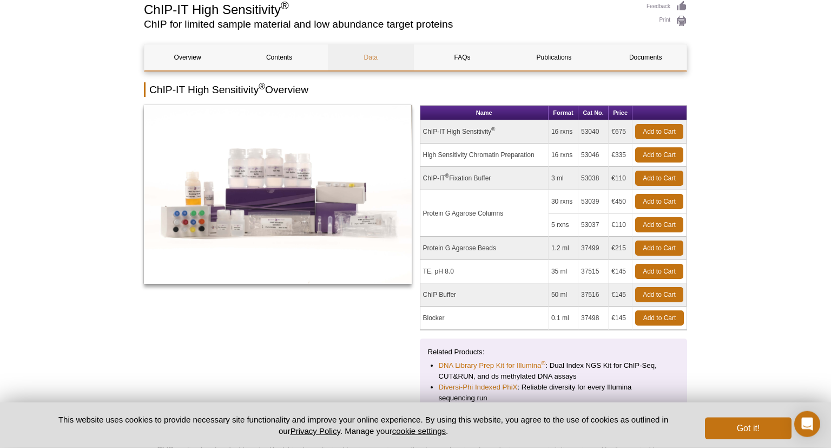 This screenshot has width=831, height=448. I want to click on td: 37515, so click(594, 271).